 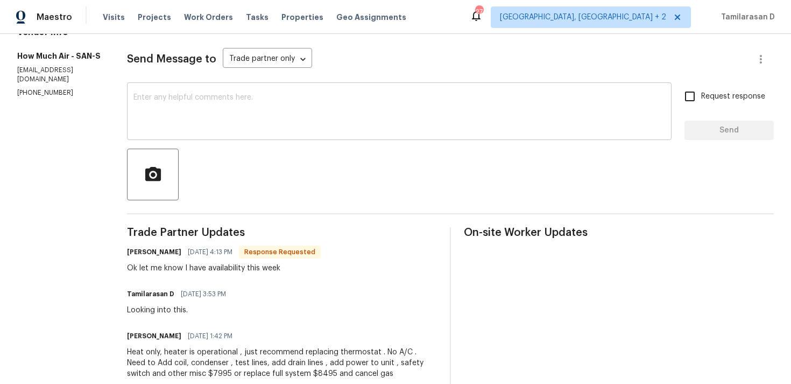 I want to click on span: Maestro, so click(x=54, y=17).